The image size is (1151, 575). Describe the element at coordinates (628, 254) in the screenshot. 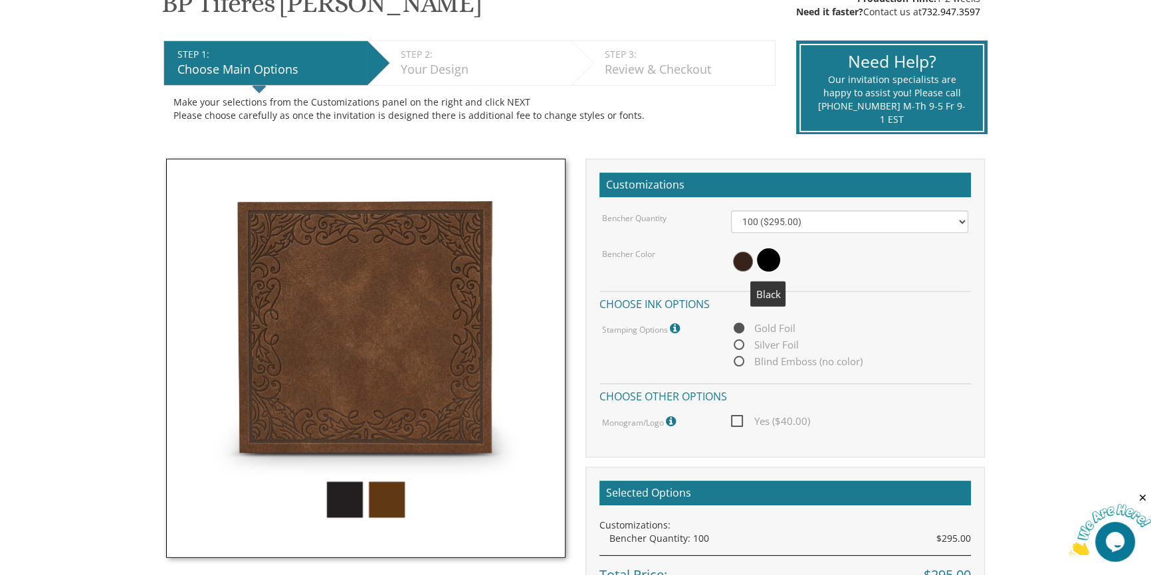

I see `label: Bencher Color` at that location.